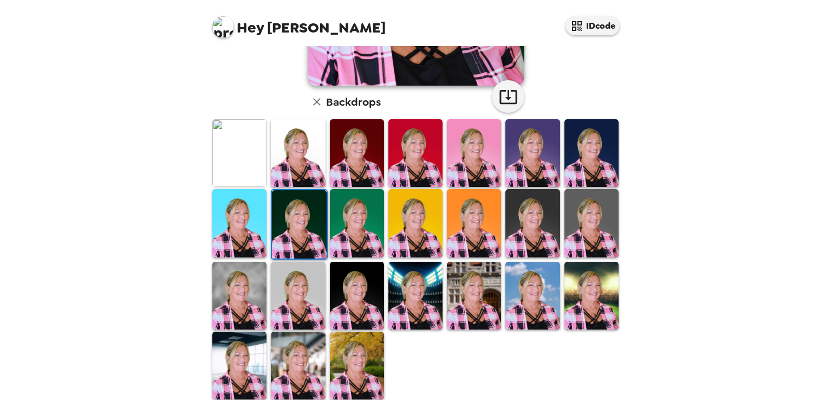 Image resolution: width=832 pixels, height=400 pixels. What do you see at coordinates (593, 25) in the screenshot?
I see `button: IDcode` at bounding box center [593, 25].